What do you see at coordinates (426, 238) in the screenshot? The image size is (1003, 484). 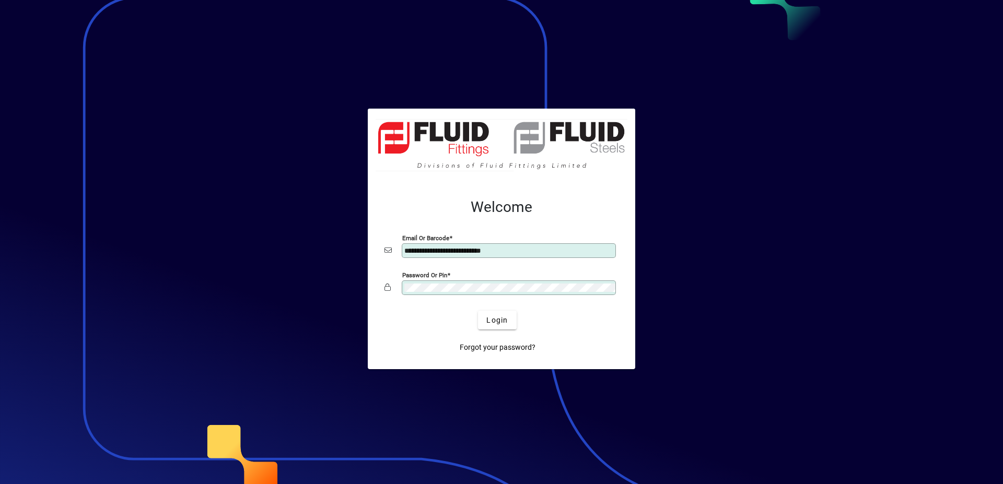 I see `mat-label: Email or Barcode` at bounding box center [426, 238].